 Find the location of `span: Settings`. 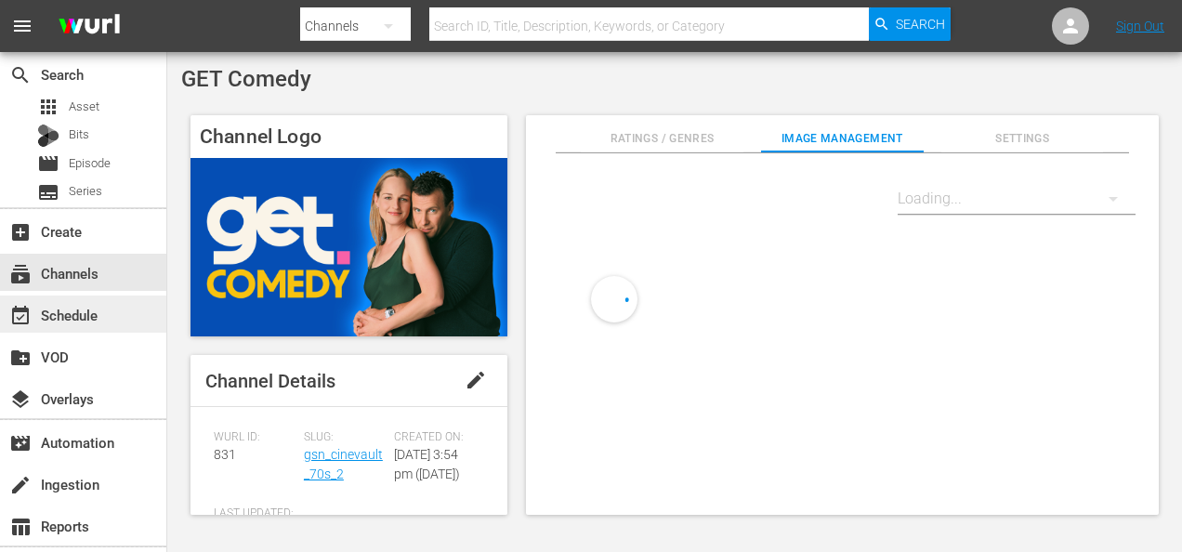

span: Settings is located at coordinates (1022, 138).